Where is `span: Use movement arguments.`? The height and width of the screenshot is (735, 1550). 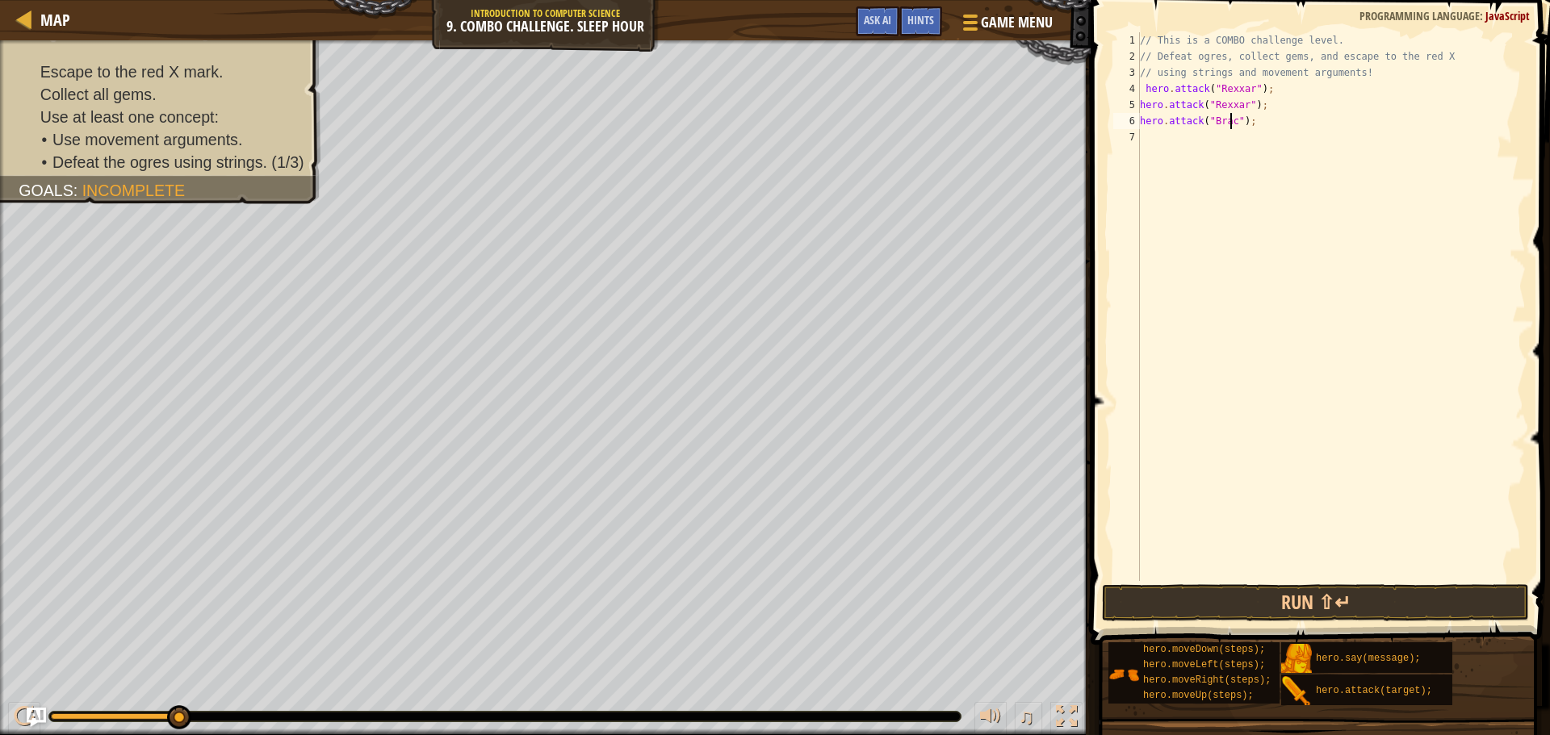 span: Use movement arguments. is located at coordinates (147, 140).